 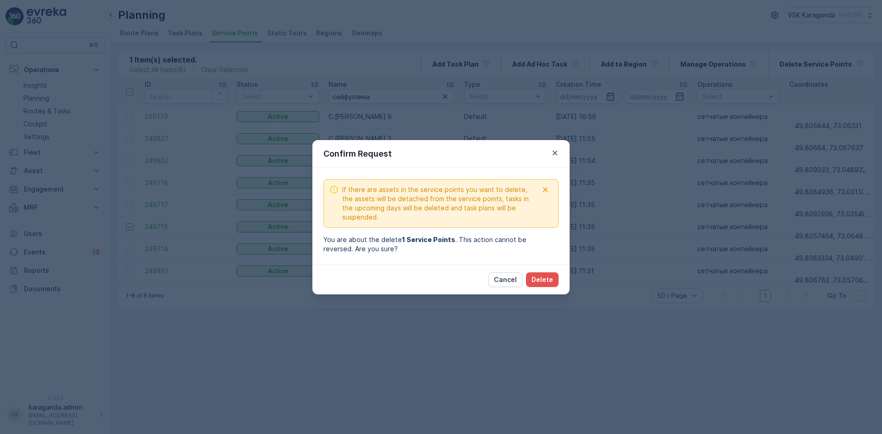 I want to click on p: Delete, so click(x=542, y=280).